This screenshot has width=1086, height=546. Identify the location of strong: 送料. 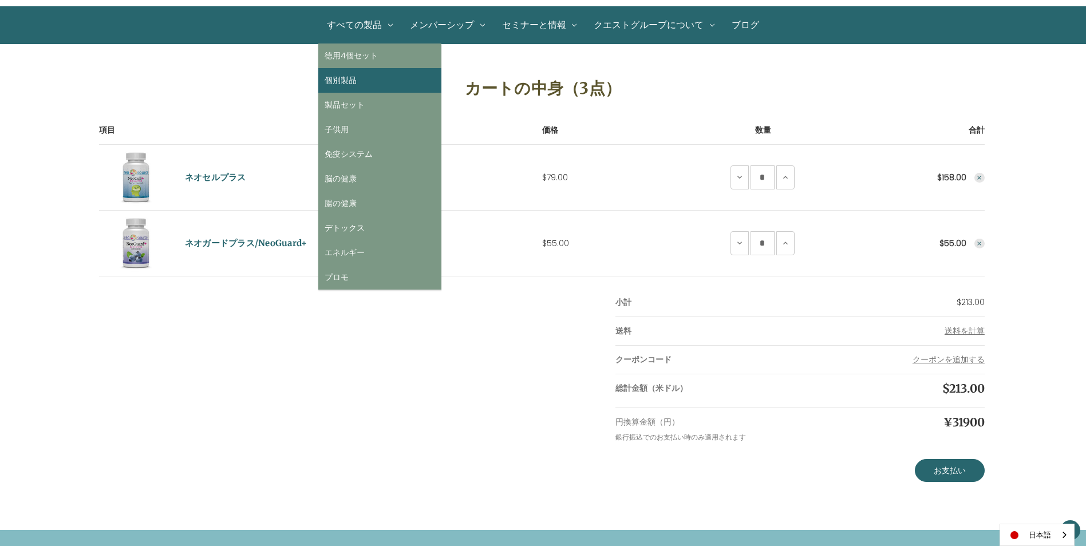
(624, 331).